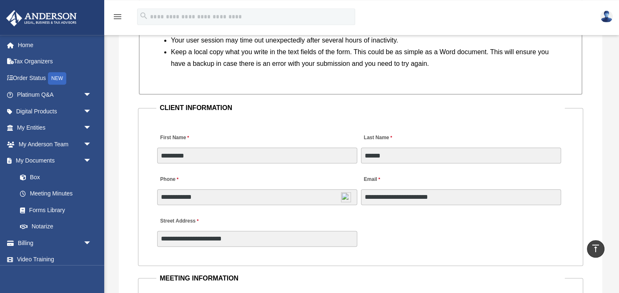  What do you see at coordinates (360, 108) in the screenshot?
I see `legend: CLIENT INFORMATION` at bounding box center [360, 108].